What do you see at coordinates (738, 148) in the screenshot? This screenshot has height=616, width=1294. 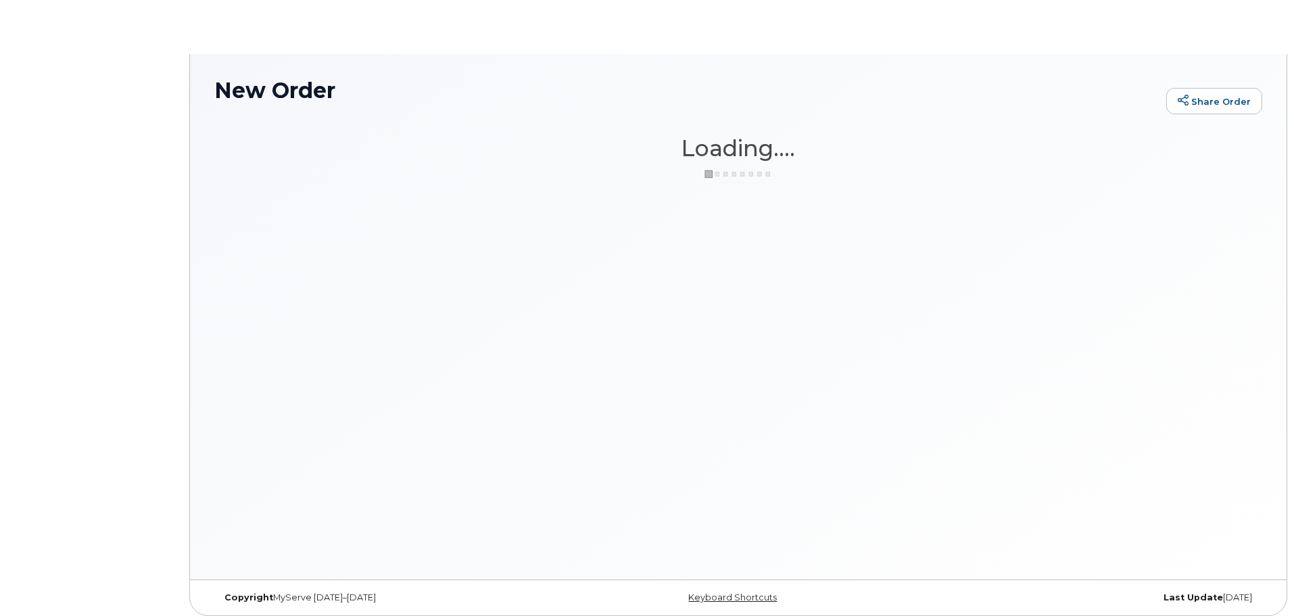 I see `h1: Loading....` at bounding box center [738, 148].